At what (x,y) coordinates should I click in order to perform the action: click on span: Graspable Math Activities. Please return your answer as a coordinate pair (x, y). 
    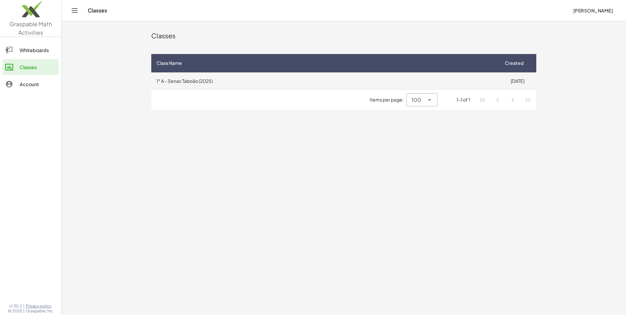
    Looking at the image, I should click on (31, 28).